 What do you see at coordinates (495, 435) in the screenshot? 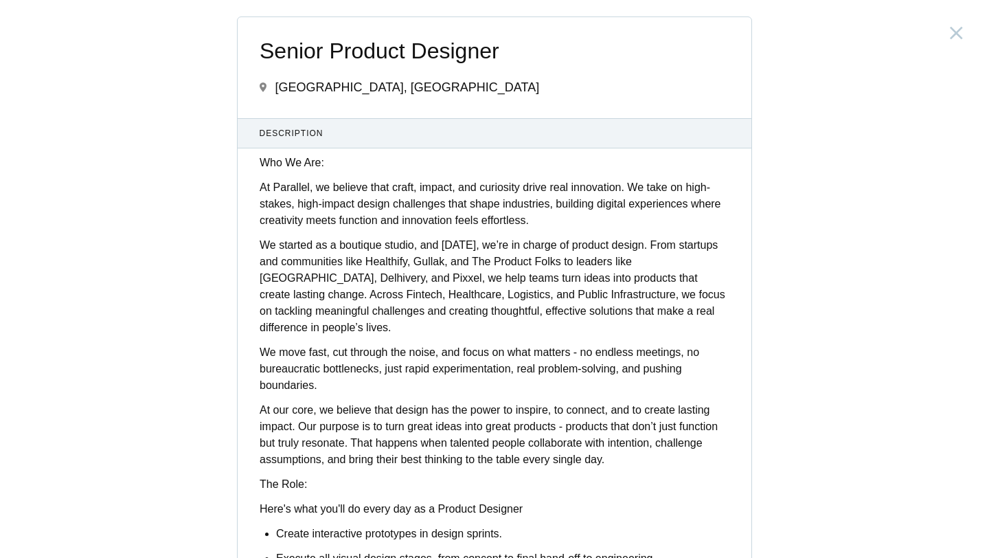
I see `p: At our core, we believe that design has the power to inspire, to connect, and to create lasting i...` at bounding box center [495, 435].